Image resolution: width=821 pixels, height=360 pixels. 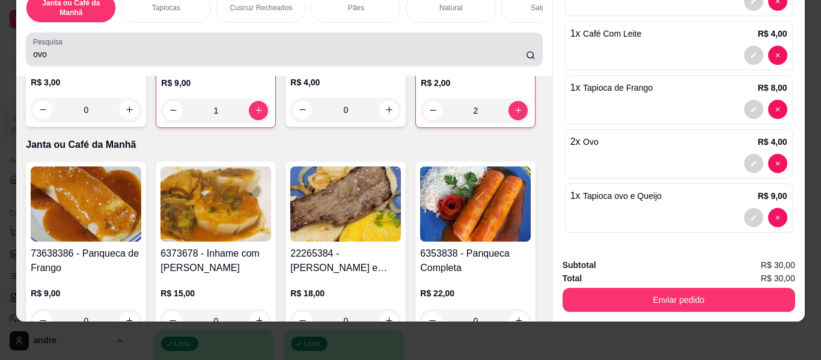 I want to click on strong: Subtotal, so click(x=579, y=265).